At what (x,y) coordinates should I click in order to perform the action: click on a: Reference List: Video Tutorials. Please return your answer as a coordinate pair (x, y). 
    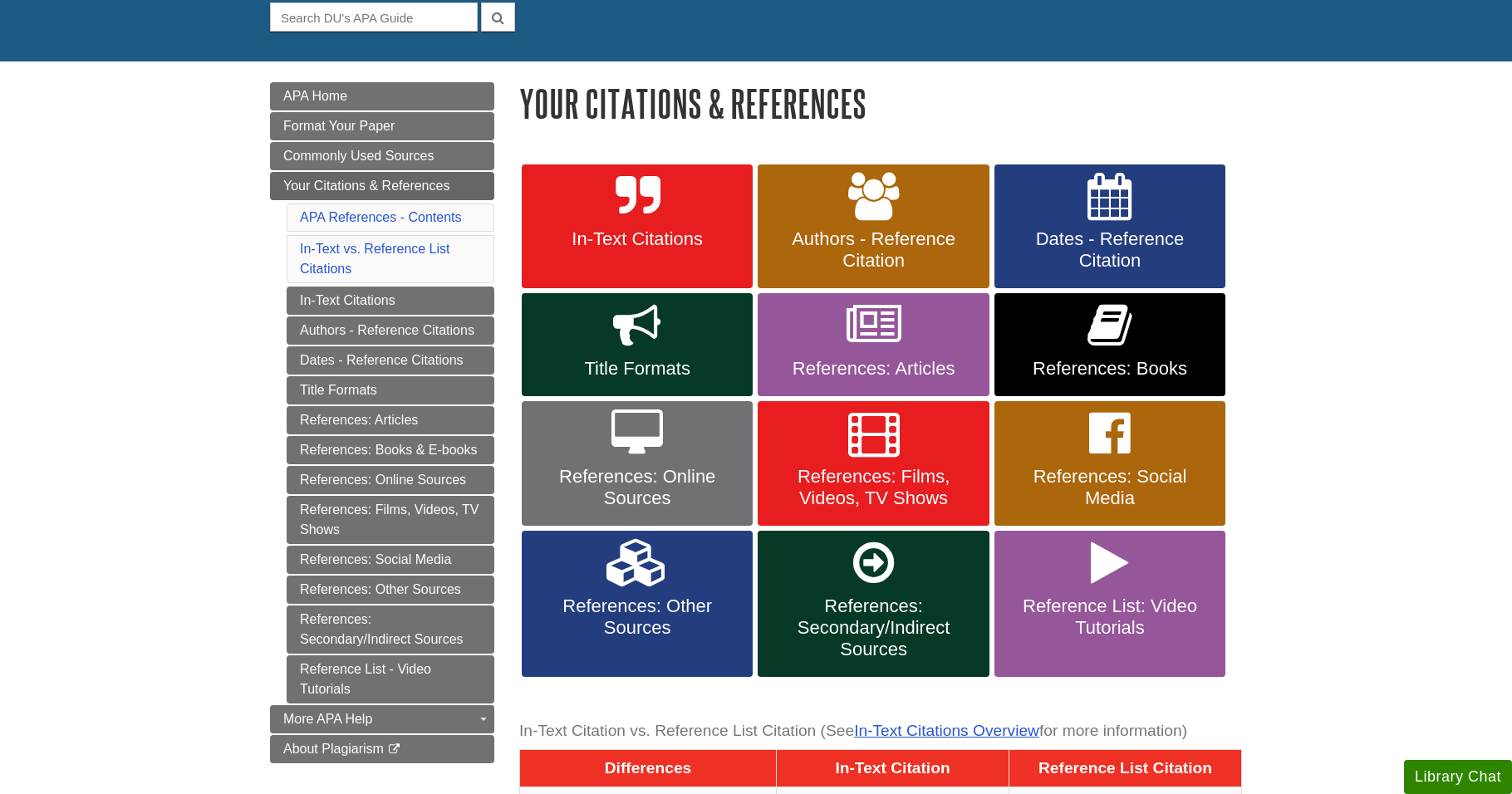
    Looking at the image, I should click on (1109, 604).